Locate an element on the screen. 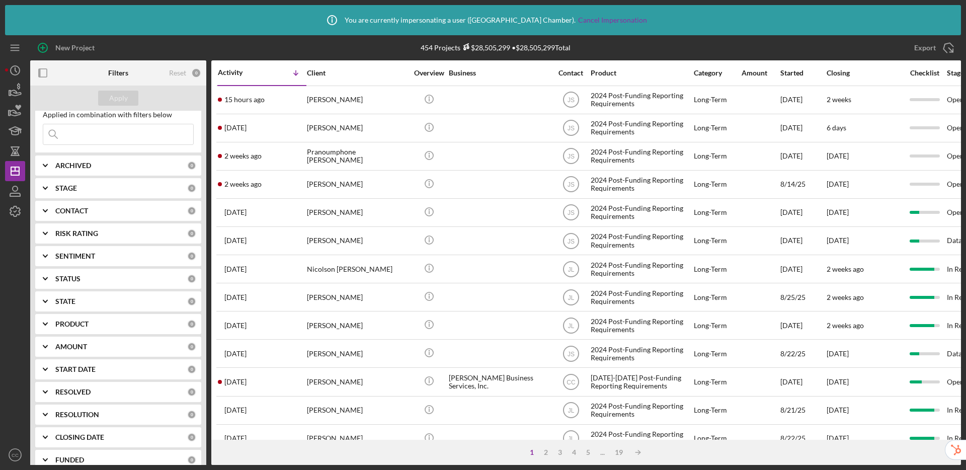 This screenshot has height=470, width=966. time: 6 days is located at coordinates (836, 127).